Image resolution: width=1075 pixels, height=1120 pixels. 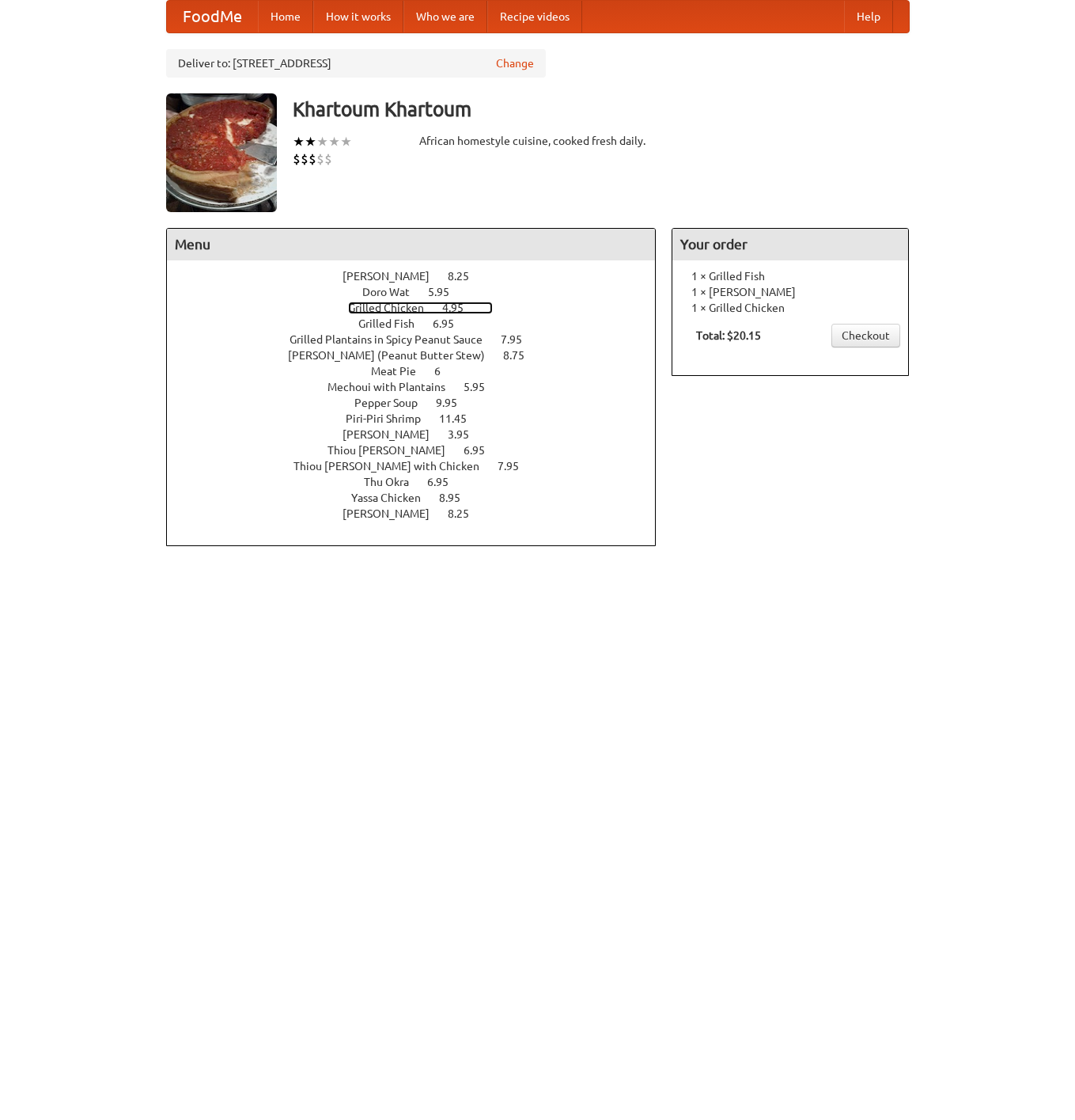 What do you see at coordinates (420, 308) in the screenshot?
I see `a: Grilled Chicken 4.95` at bounding box center [420, 308].